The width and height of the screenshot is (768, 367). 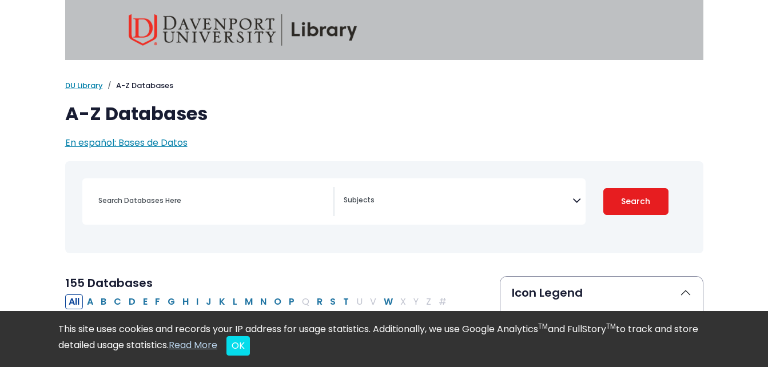 What do you see at coordinates (346, 302) in the screenshot?
I see `button: Filter Results T` at bounding box center [346, 302].